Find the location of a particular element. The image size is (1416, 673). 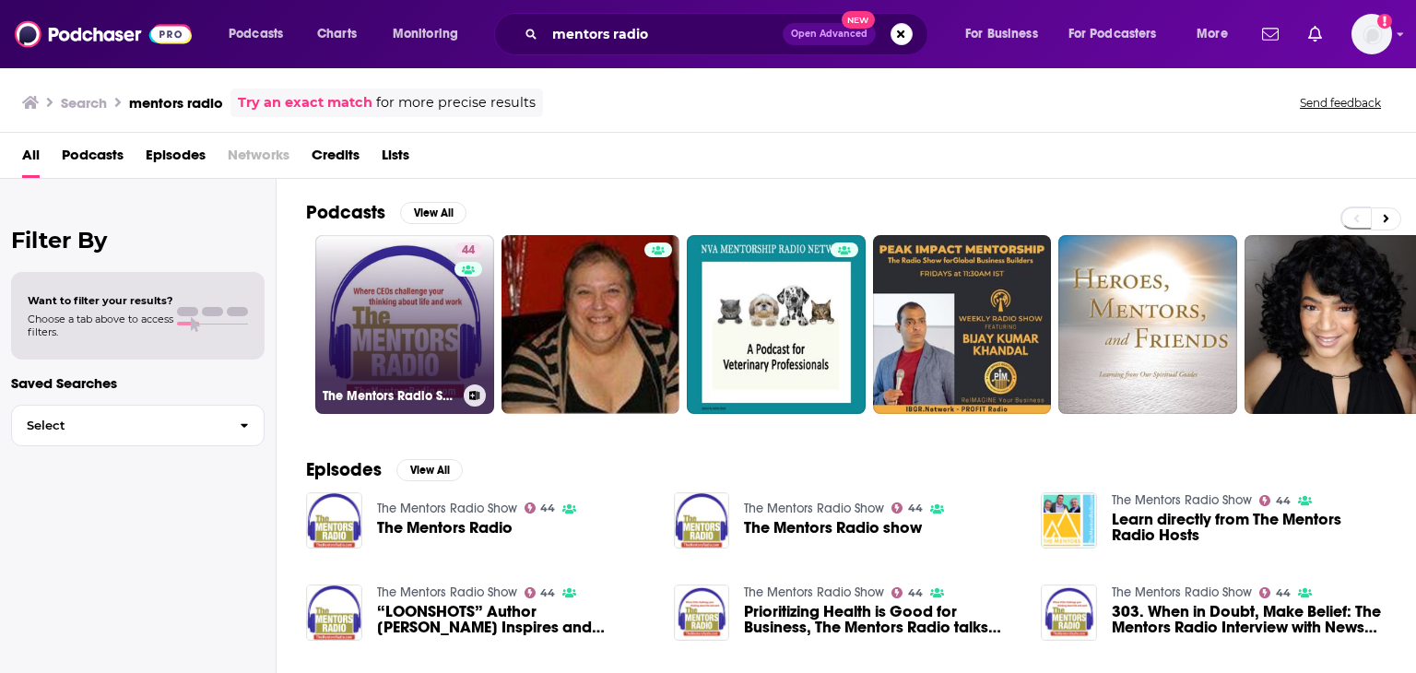

a: 44The Mentors Radio Show is located at coordinates (405, 325).